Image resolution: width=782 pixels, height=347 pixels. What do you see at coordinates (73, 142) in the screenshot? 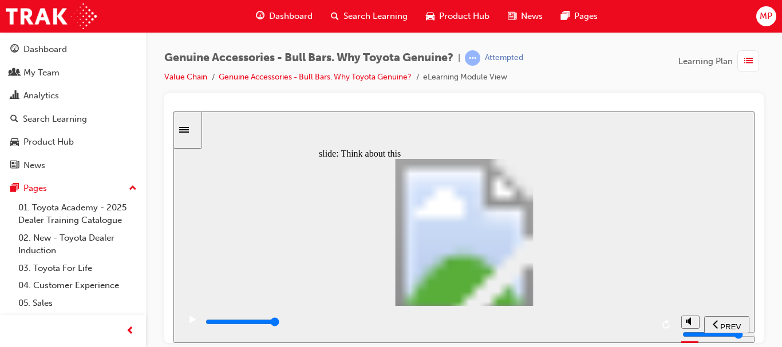
I see `a: Product Hub` at bounding box center [73, 142].